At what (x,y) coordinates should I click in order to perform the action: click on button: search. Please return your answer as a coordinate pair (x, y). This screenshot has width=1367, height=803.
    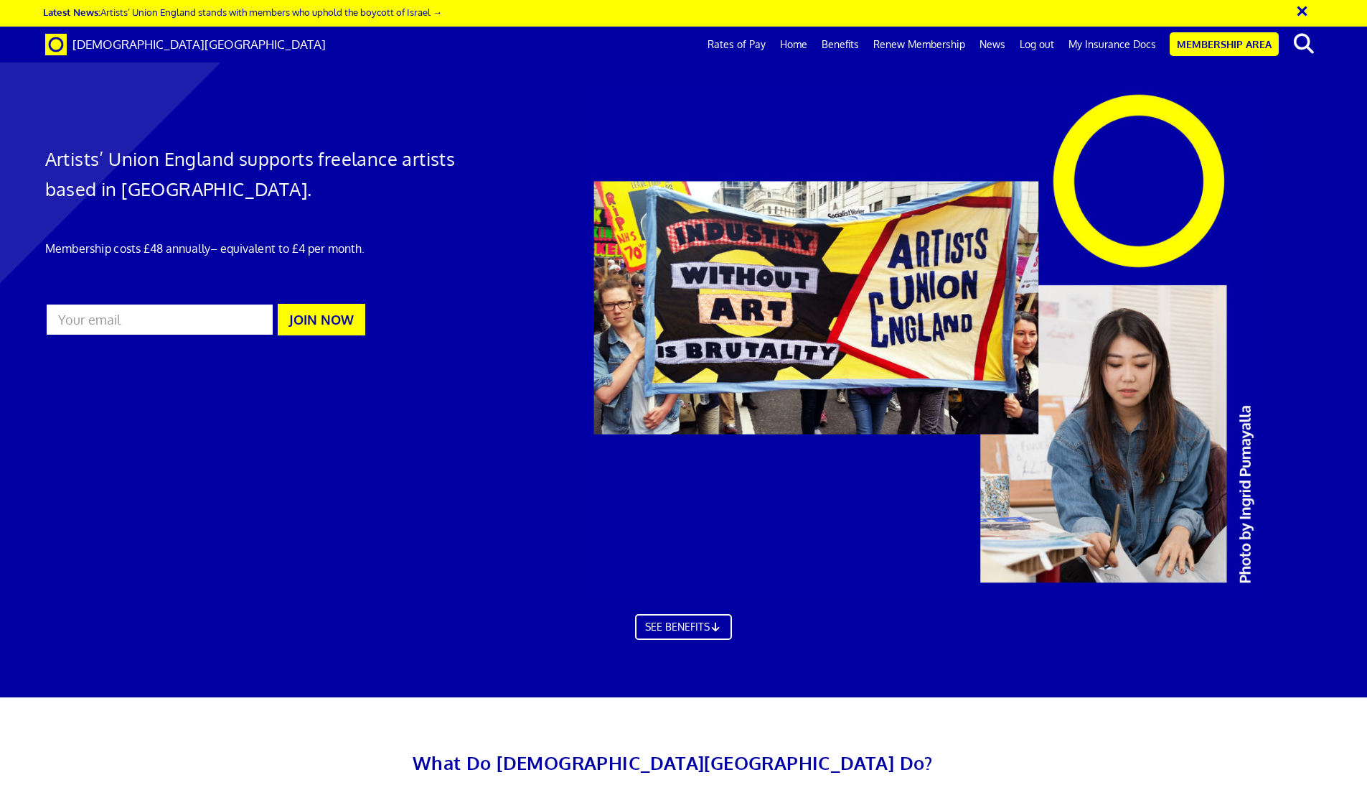
    Looking at the image, I should click on (1304, 44).